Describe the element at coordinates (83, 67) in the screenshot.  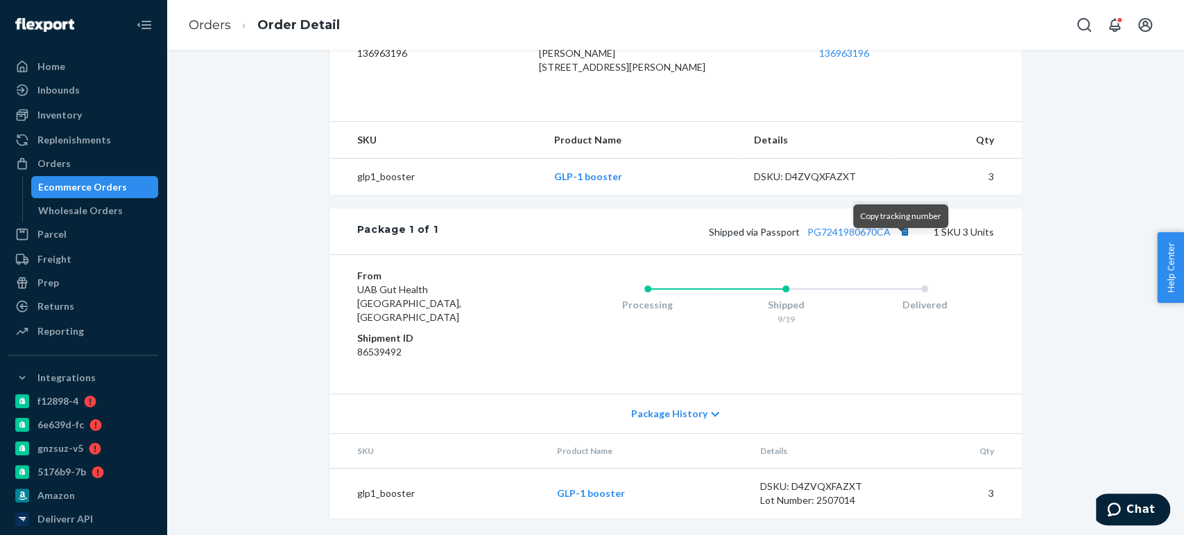
I see `a: Home` at that location.